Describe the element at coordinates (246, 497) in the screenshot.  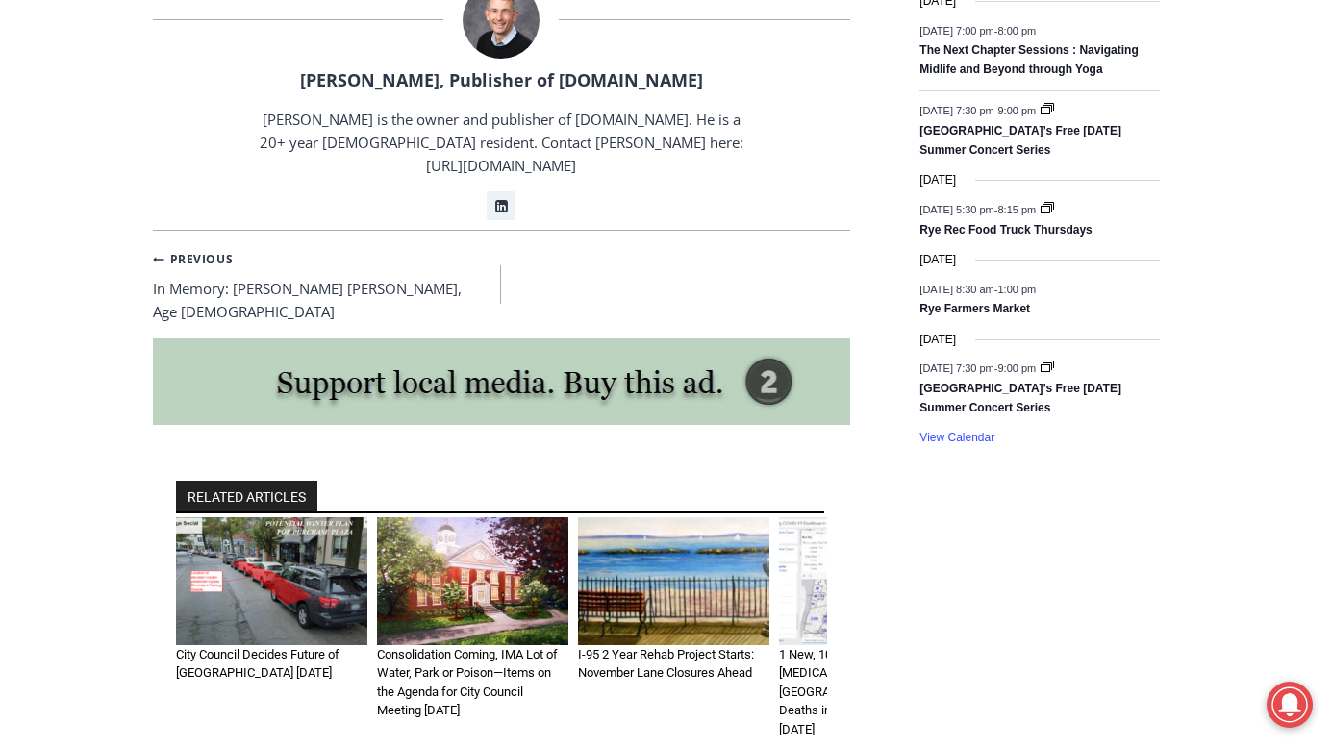
I see `h2: RELATED ARTICLES` at that location.